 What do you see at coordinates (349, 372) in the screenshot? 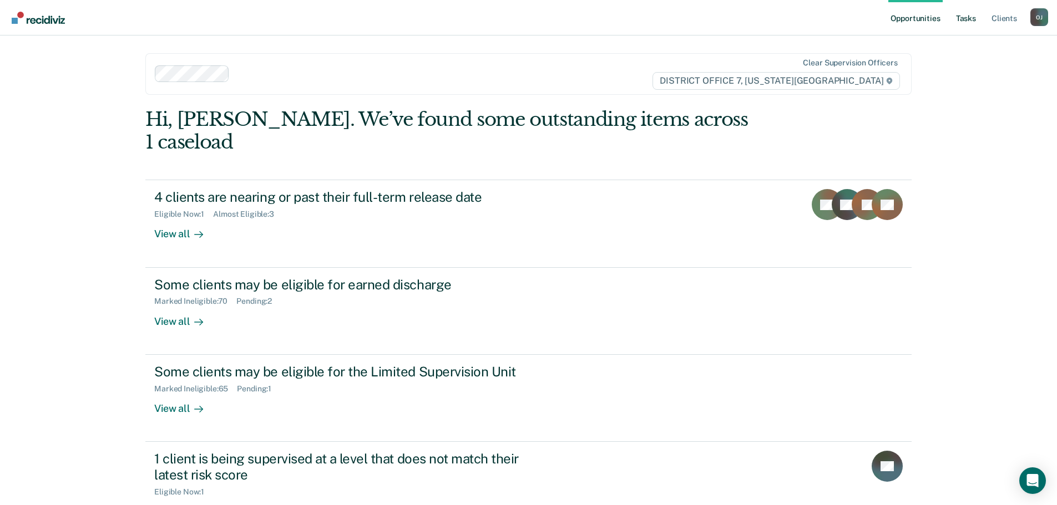
I see `div: Some clients may be eligible for the Limited Supervision Unit` at bounding box center [349, 372].